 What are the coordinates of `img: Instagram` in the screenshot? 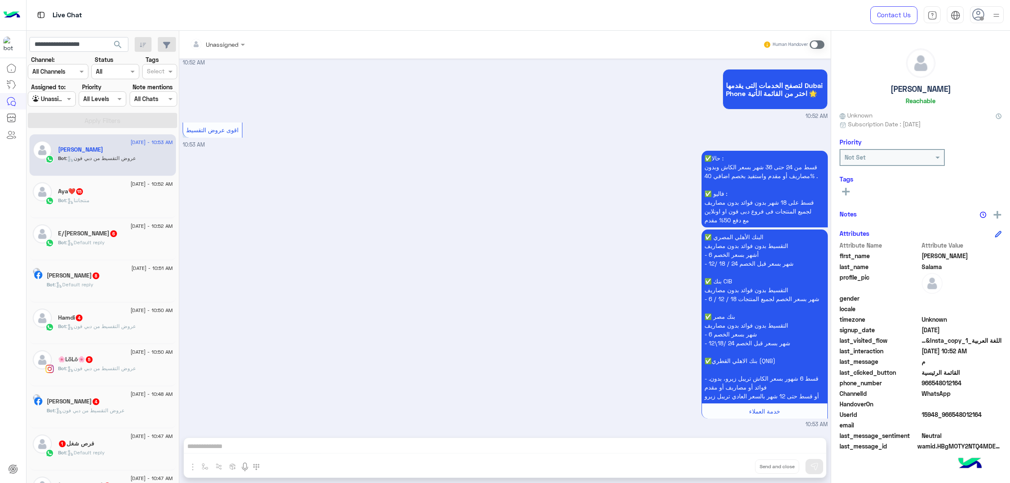 It's located at (50, 369).